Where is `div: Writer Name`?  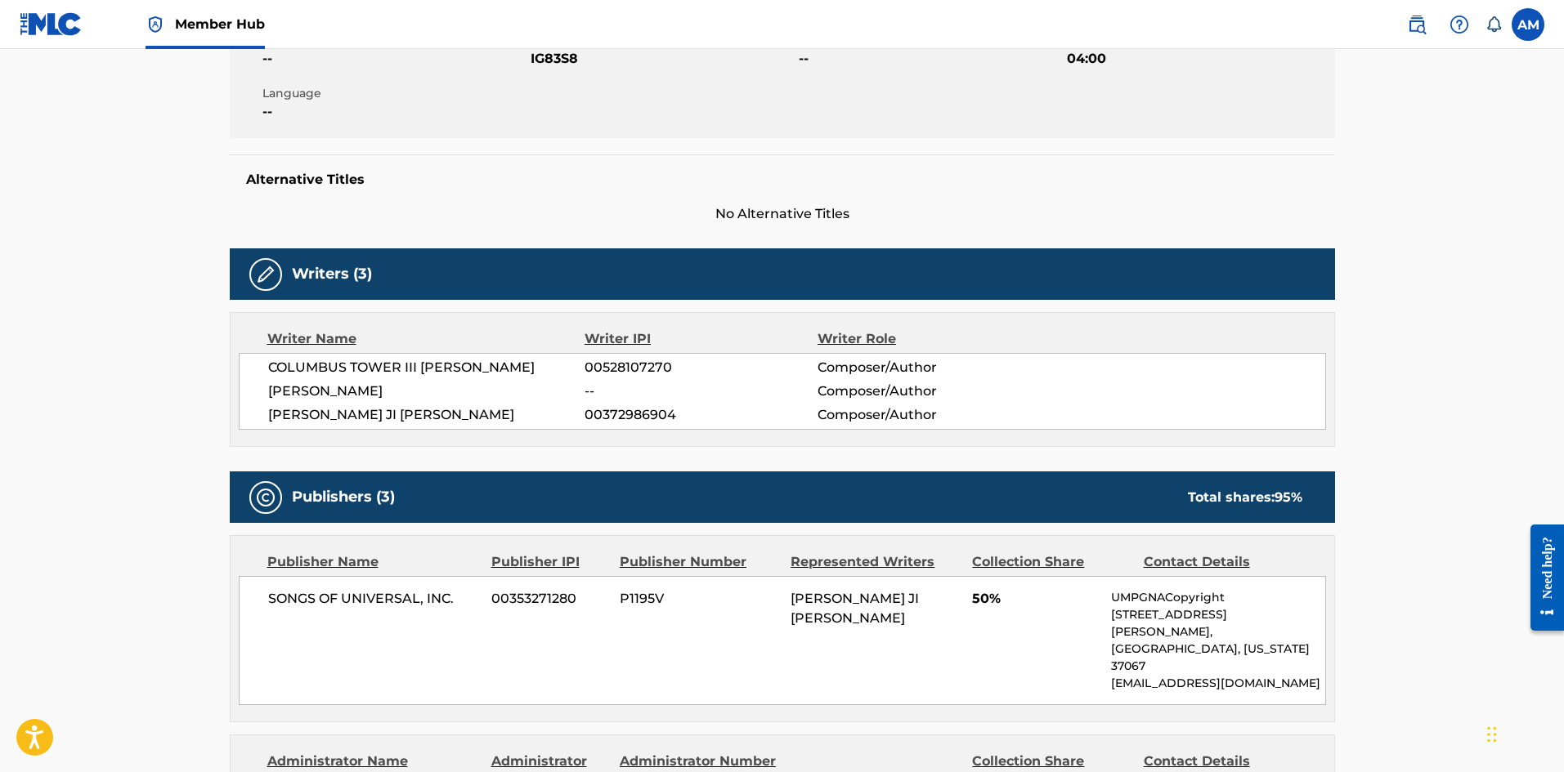
div: Writer Name is located at coordinates (426, 339).